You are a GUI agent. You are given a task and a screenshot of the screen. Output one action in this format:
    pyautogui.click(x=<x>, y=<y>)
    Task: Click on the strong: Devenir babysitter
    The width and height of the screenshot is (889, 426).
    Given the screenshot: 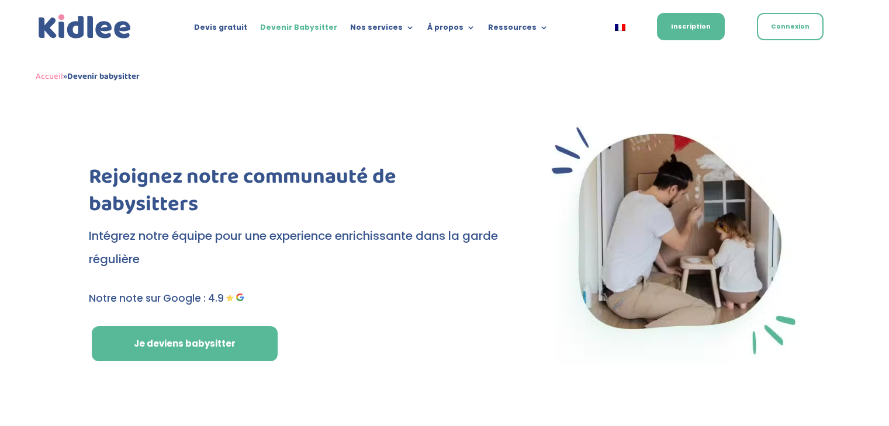 What is the action you would take?
    pyautogui.click(x=103, y=77)
    